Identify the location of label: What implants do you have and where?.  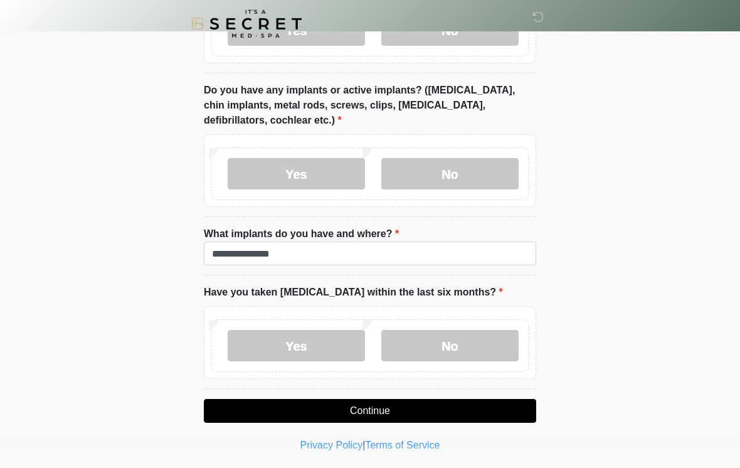
(301, 234).